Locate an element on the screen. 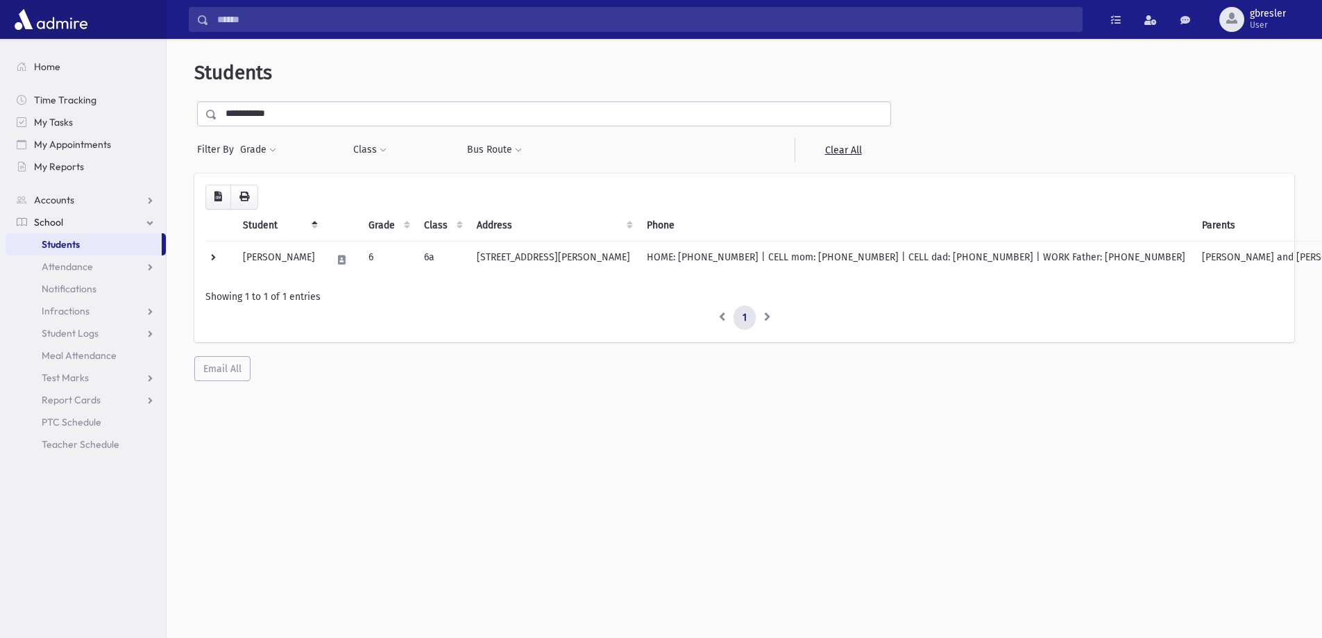  a: Test Marks is located at coordinates (85, 378).